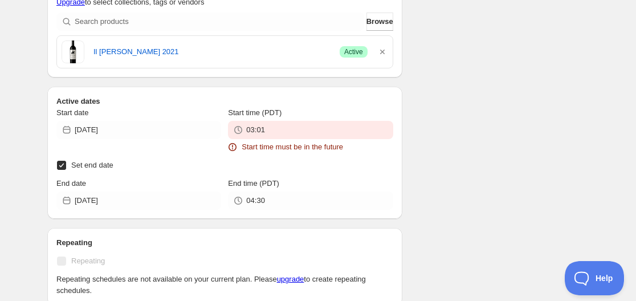 This screenshot has height=301, width=636. Describe the element at coordinates (380, 22) in the screenshot. I see `span: Browse` at that location.